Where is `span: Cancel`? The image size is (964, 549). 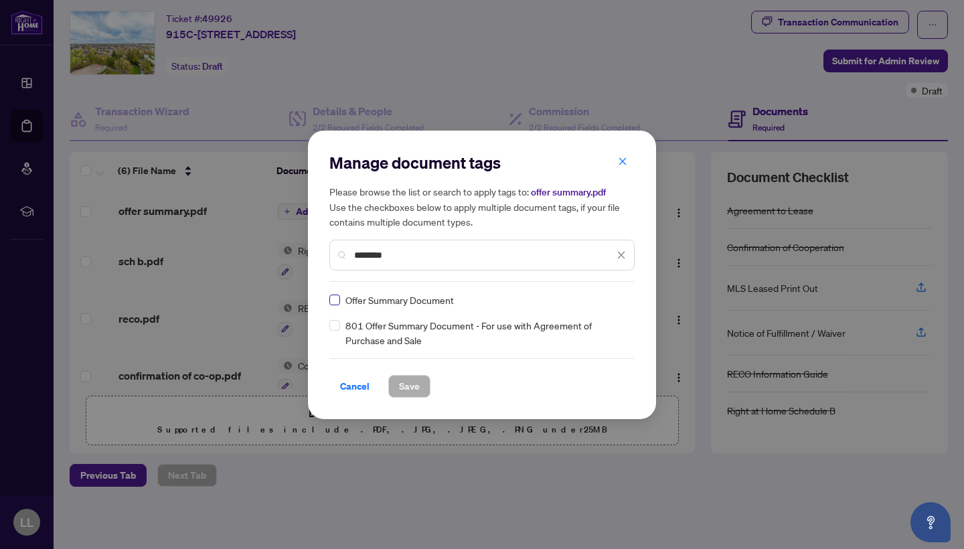 span: Cancel is located at coordinates (355, 386).